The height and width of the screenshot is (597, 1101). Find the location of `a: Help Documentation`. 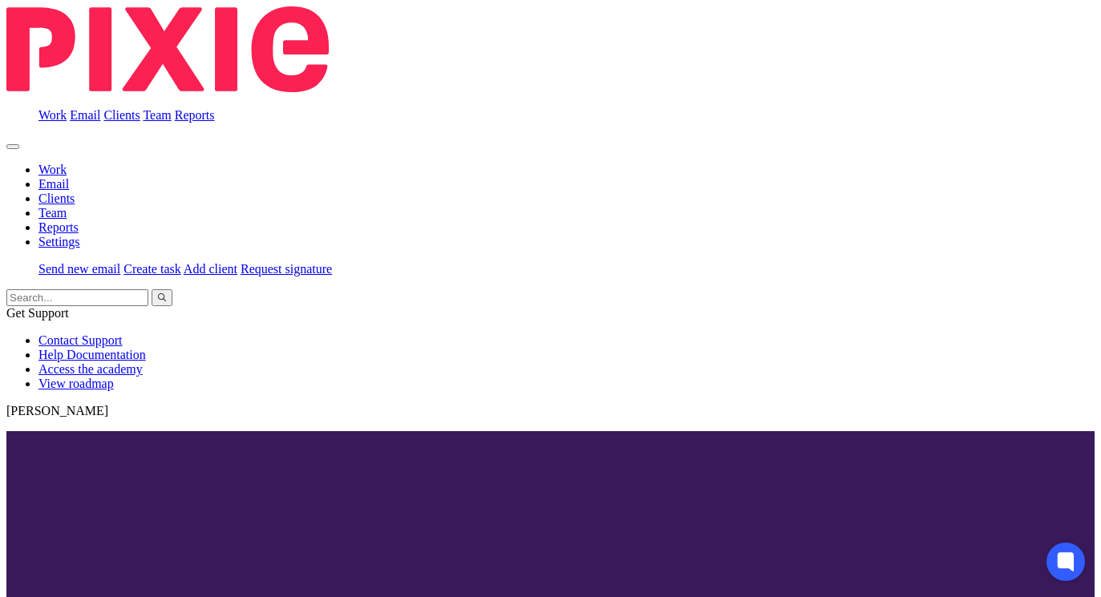

a: Help Documentation is located at coordinates (92, 354).